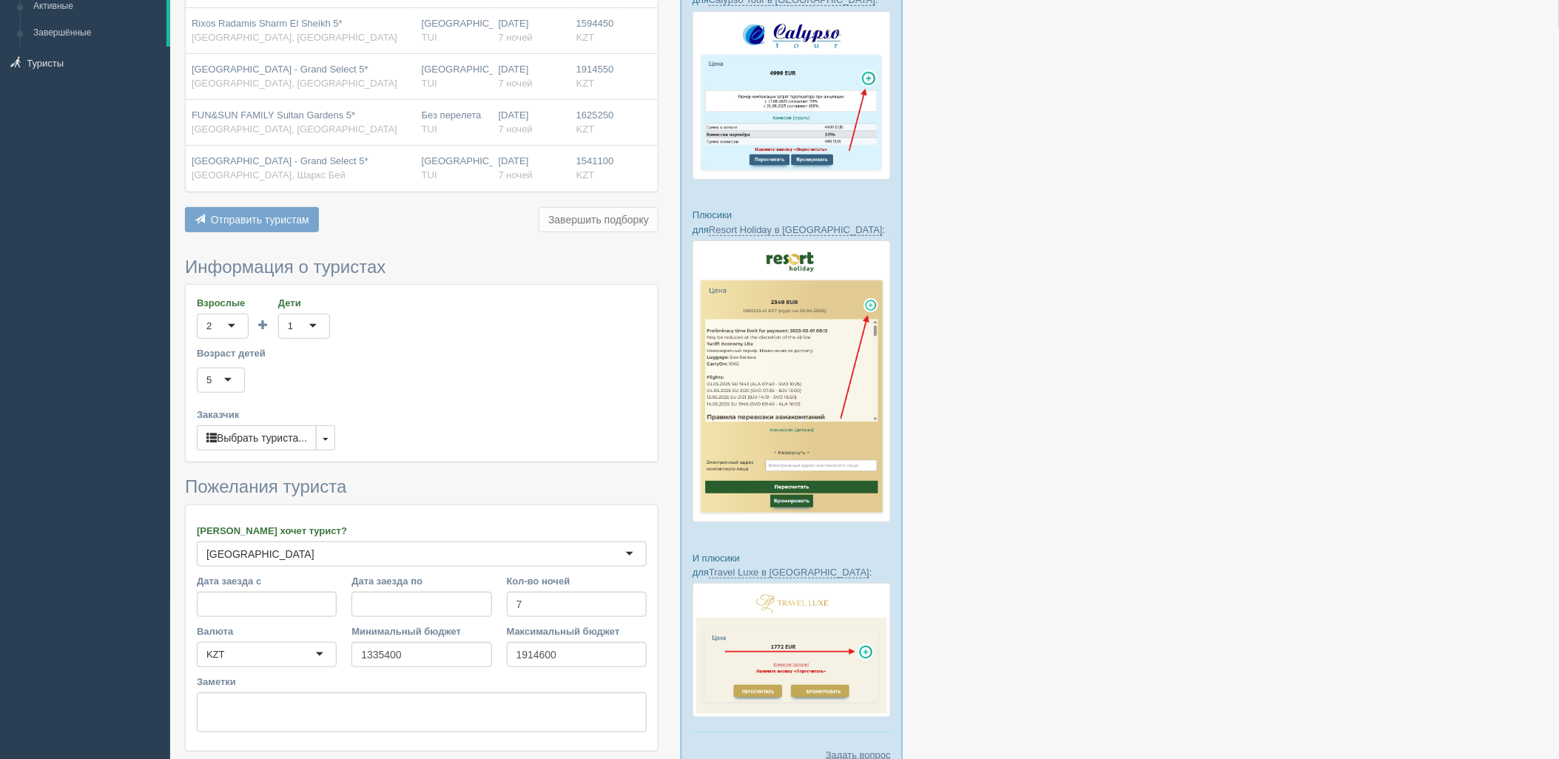  What do you see at coordinates (421, 631) in the screenshot?
I see `label: Минимальный бюджет` at bounding box center [421, 631].